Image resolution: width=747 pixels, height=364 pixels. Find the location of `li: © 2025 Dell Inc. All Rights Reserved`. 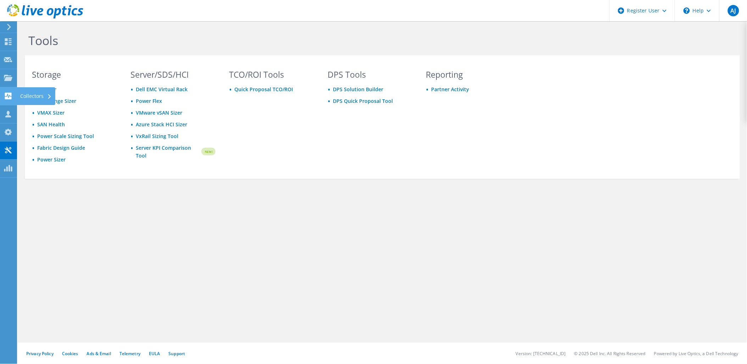

li: © 2025 Dell Inc. All Rights Reserved is located at coordinates (610, 353).